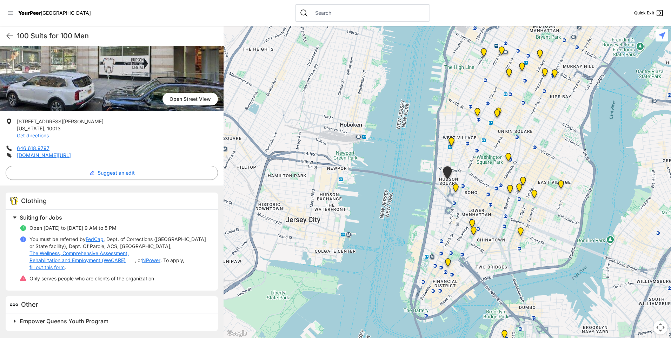 The height and width of the screenshot is (338, 671). I want to click on a: fill out this form, so click(47, 267).